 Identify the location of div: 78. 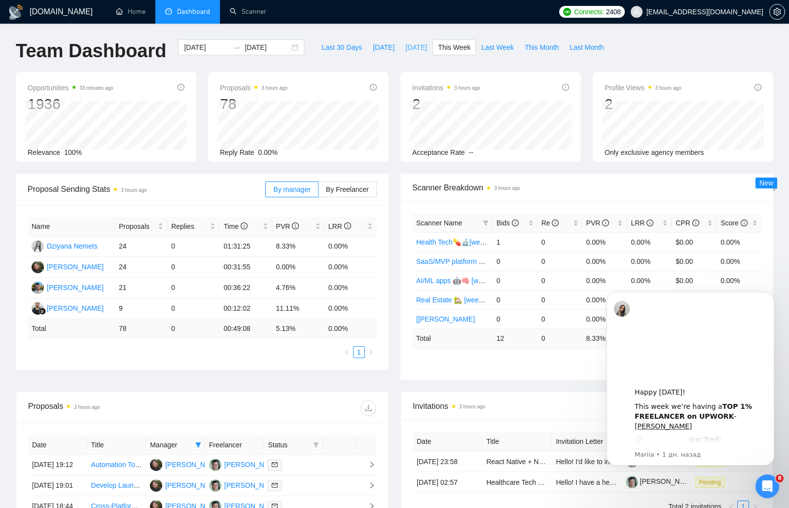
(253, 104).